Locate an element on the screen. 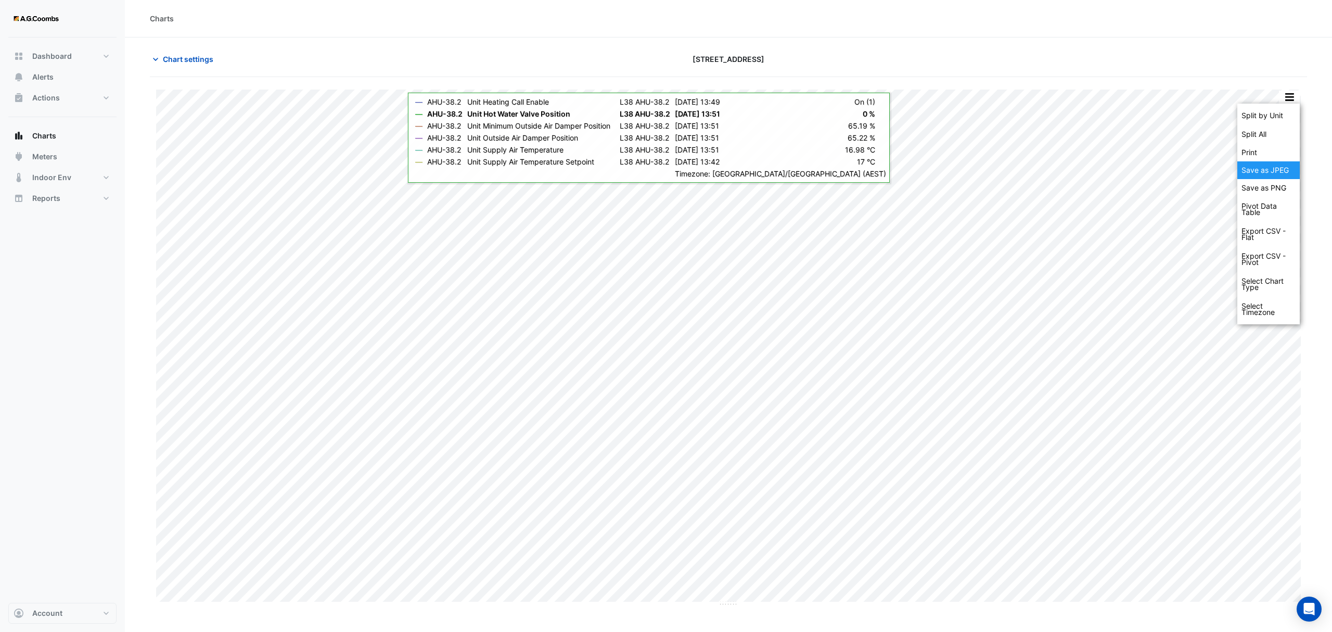 This screenshot has height=632, width=1332. span: Charts is located at coordinates (44, 136).